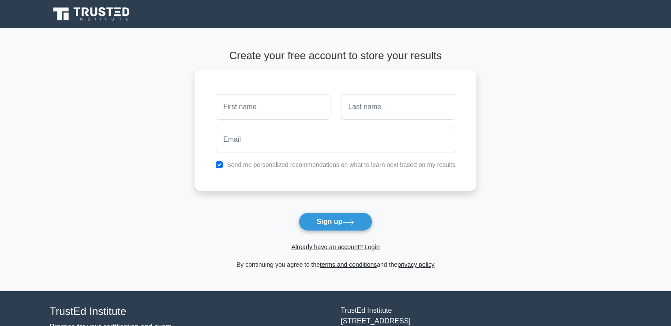 This screenshot has width=671, height=326. What do you see at coordinates (335, 247) in the screenshot?
I see `a: Already have an account? Login` at bounding box center [335, 247].